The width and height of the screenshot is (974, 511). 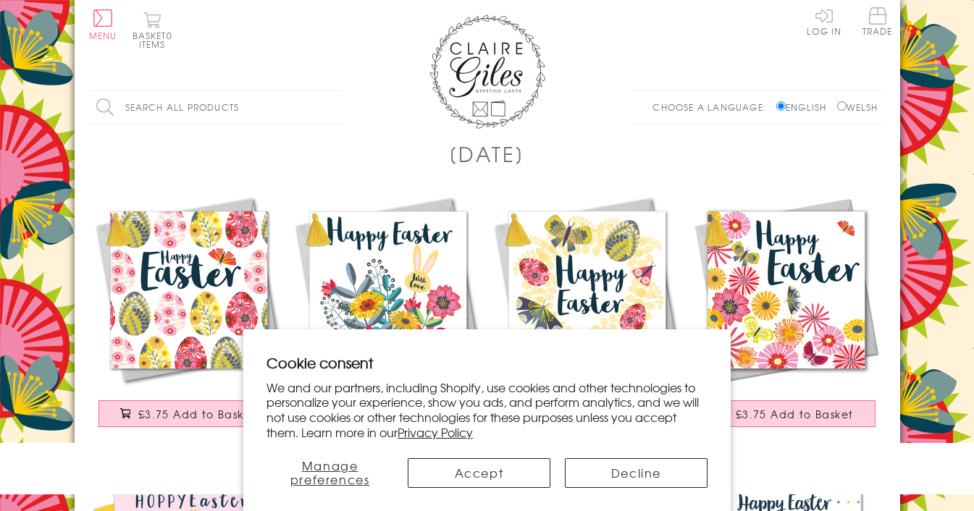 What do you see at coordinates (713, 107) in the screenshot?
I see `p: Choose a language:` at bounding box center [713, 107].